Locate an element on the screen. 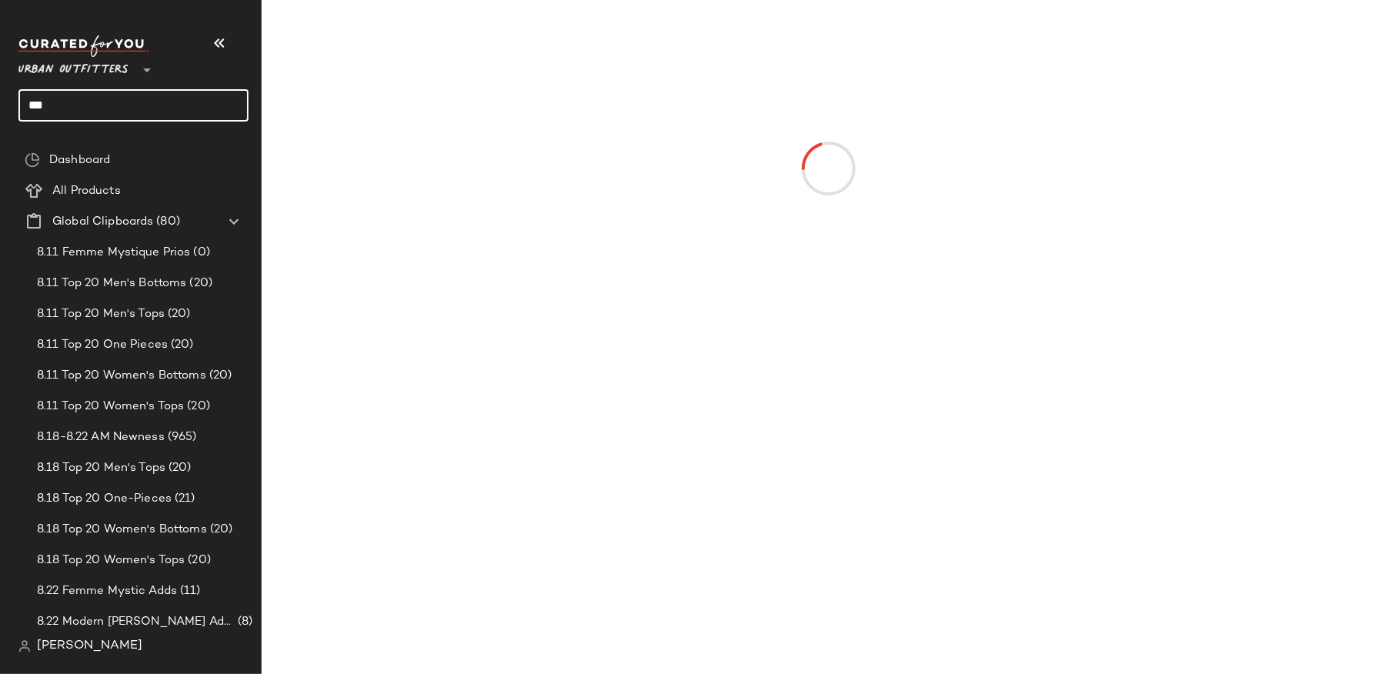 The height and width of the screenshot is (674, 1395). span: Dashboard is located at coordinates (79, 160).